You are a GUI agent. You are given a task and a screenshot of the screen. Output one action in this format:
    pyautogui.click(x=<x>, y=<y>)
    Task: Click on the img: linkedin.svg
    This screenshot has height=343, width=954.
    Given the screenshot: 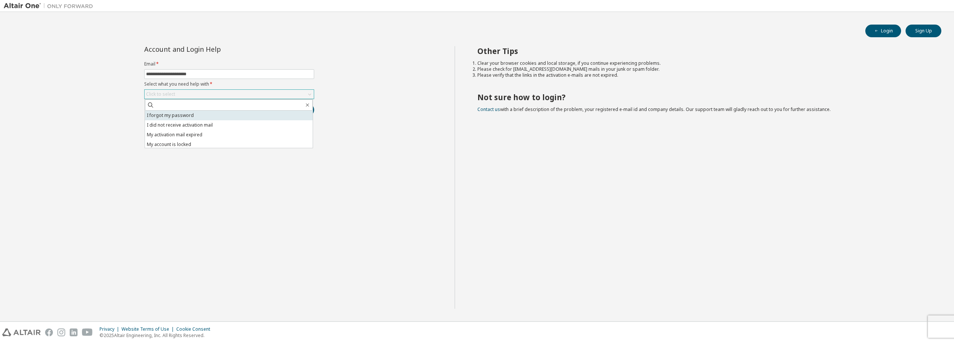 What is the action you would take?
    pyautogui.click(x=73, y=332)
    